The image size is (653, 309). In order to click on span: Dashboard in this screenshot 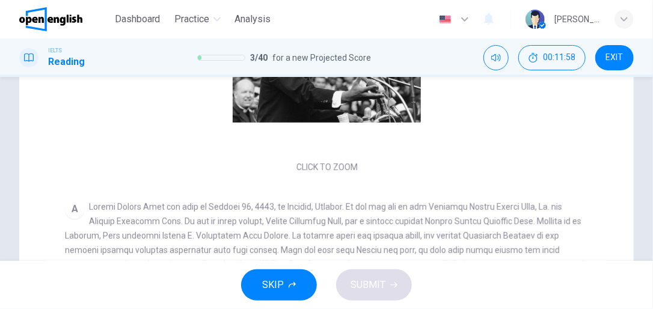, I will do `click(138, 19)`.